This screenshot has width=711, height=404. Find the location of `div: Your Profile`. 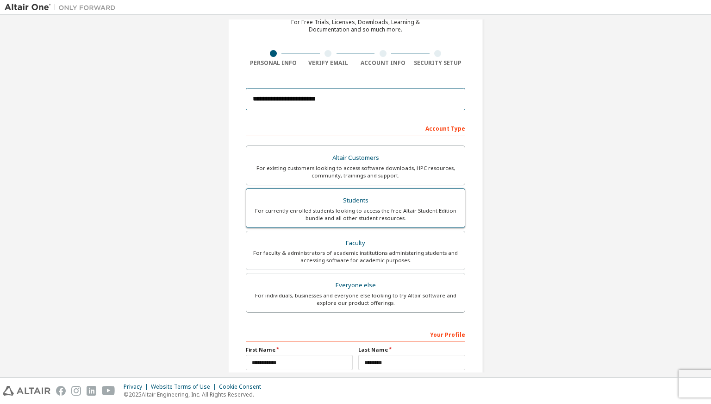

div: Your Profile is located at coordinates (355, 334).